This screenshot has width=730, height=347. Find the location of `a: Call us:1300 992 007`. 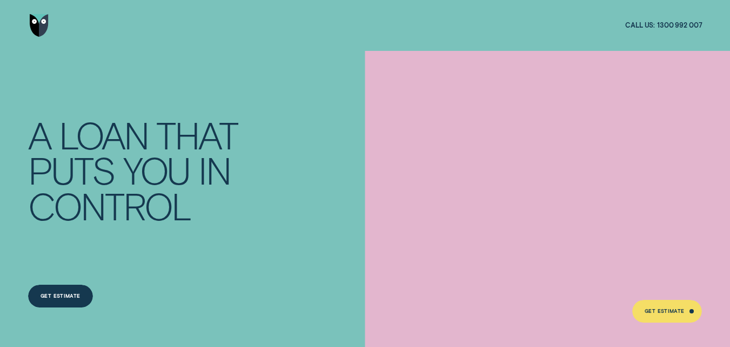

a: Call us:1300 992 007 is located at coordinates (664, 25).